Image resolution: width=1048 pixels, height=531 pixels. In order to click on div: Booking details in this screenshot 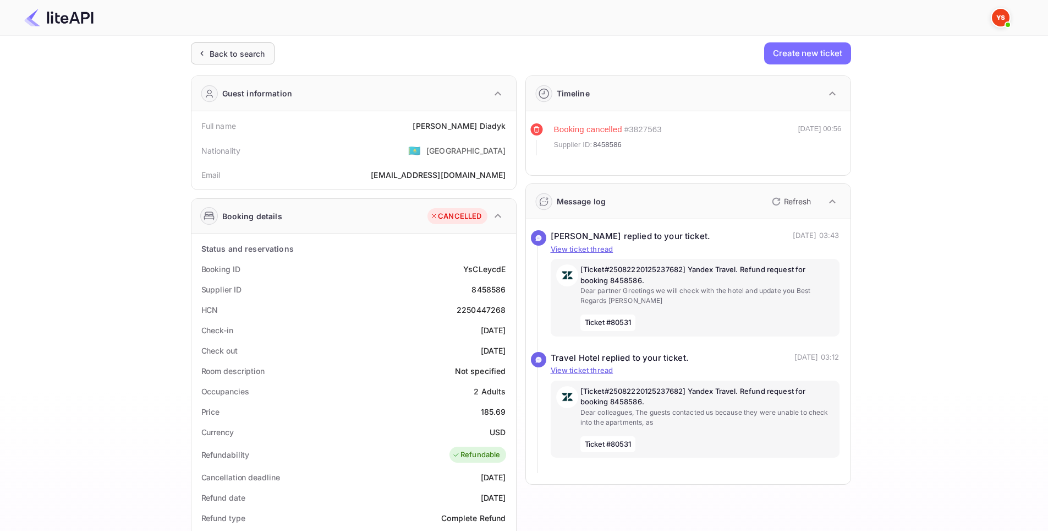, I will do `click(252, 216)`.